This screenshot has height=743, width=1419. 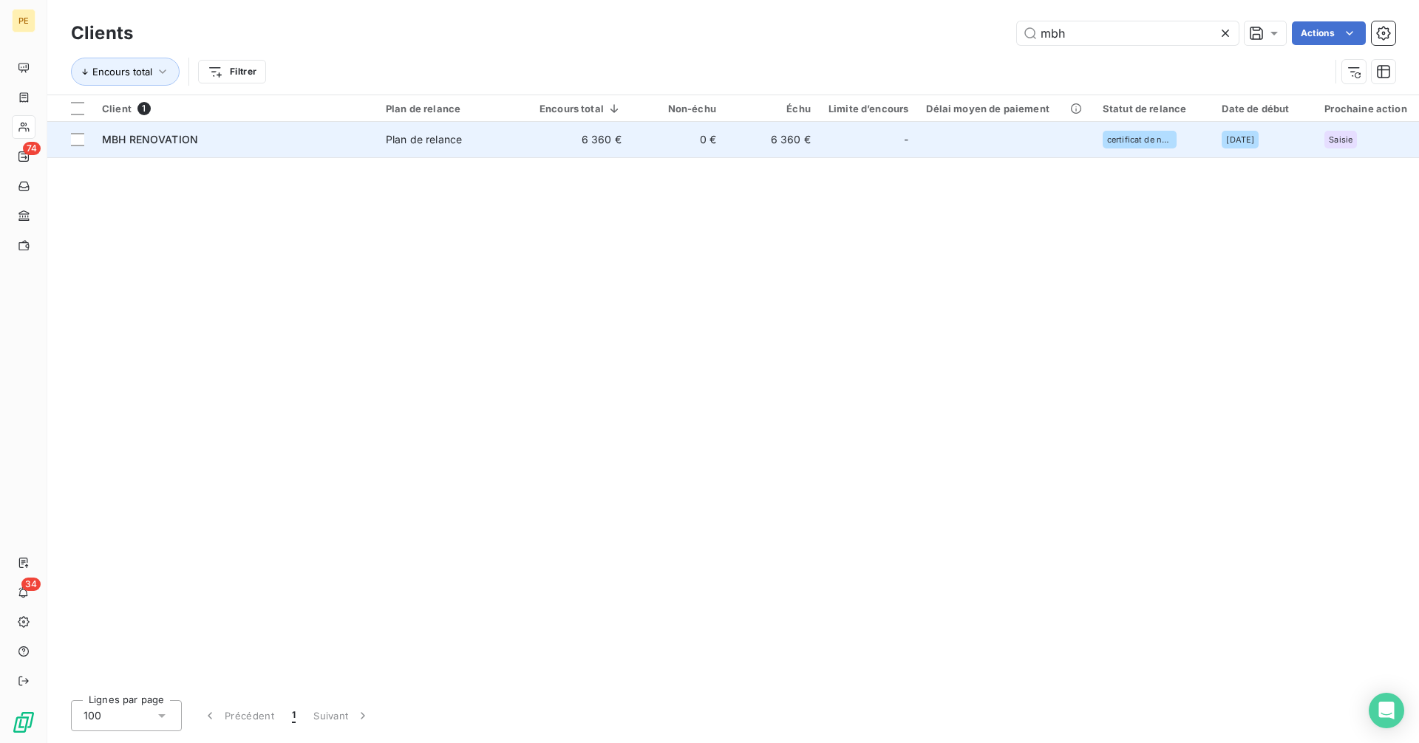 What do you see at coordinates (1128, 33) in the screenshot?
I see `input: Rechercher` at bounding box center [1128, 33].